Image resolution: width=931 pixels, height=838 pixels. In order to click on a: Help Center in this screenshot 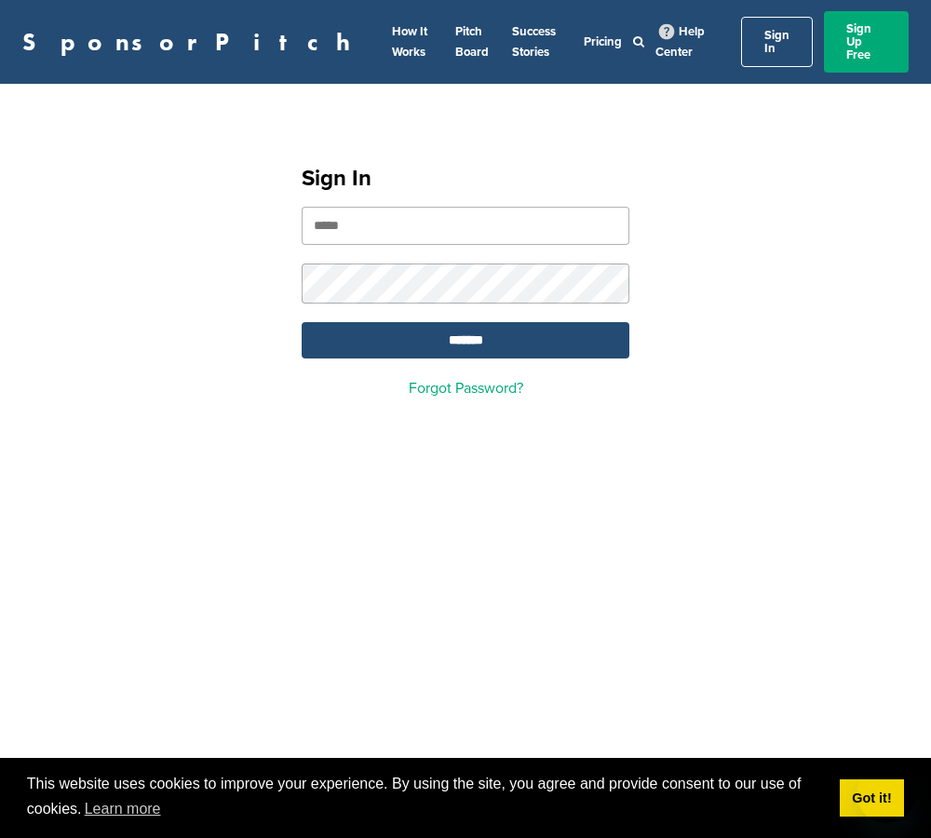, I will do `click(679, 42)`.